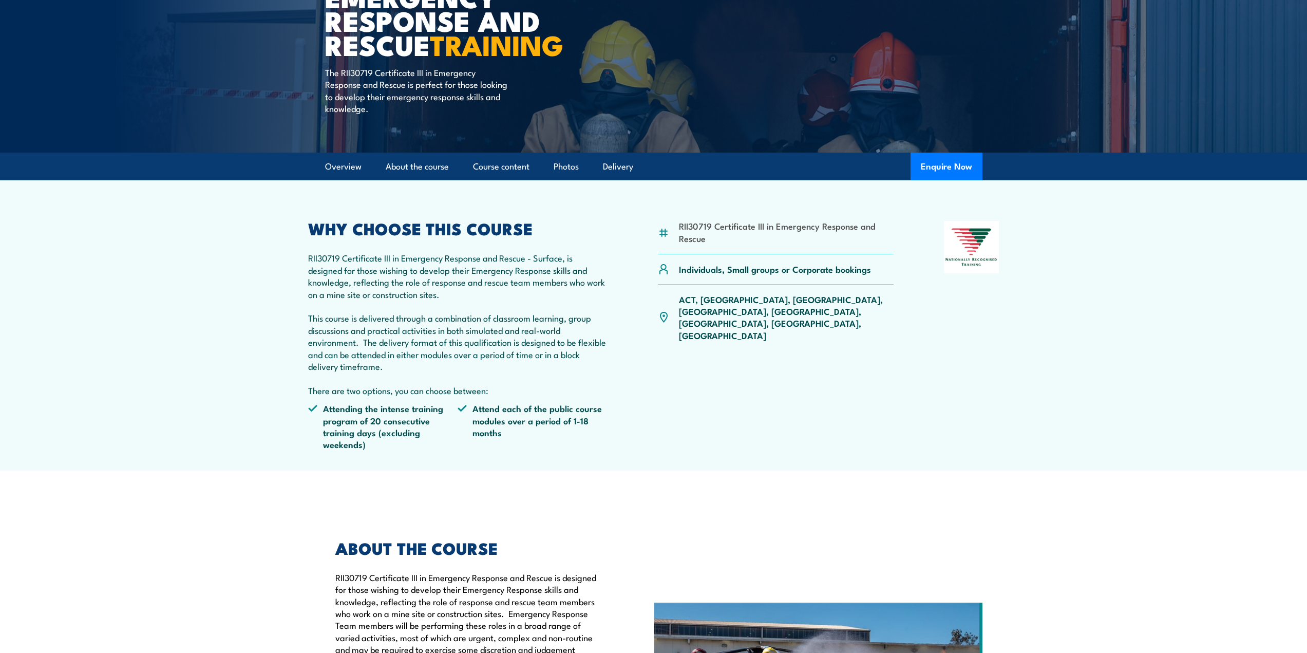 The width and height of the screenshot is (1307, 653). Describe the element at coordinates (533, 426) in the screenshot. I see `li: Attend each of the public course modules over a period of 1-18 months` at that location.